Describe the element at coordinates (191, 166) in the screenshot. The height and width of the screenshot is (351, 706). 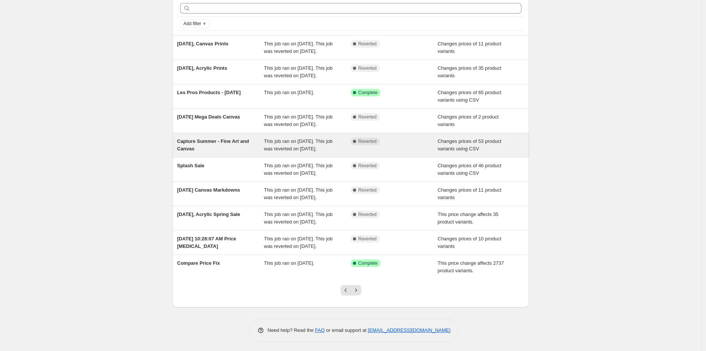
I see `span: Splash Sale` at that location.